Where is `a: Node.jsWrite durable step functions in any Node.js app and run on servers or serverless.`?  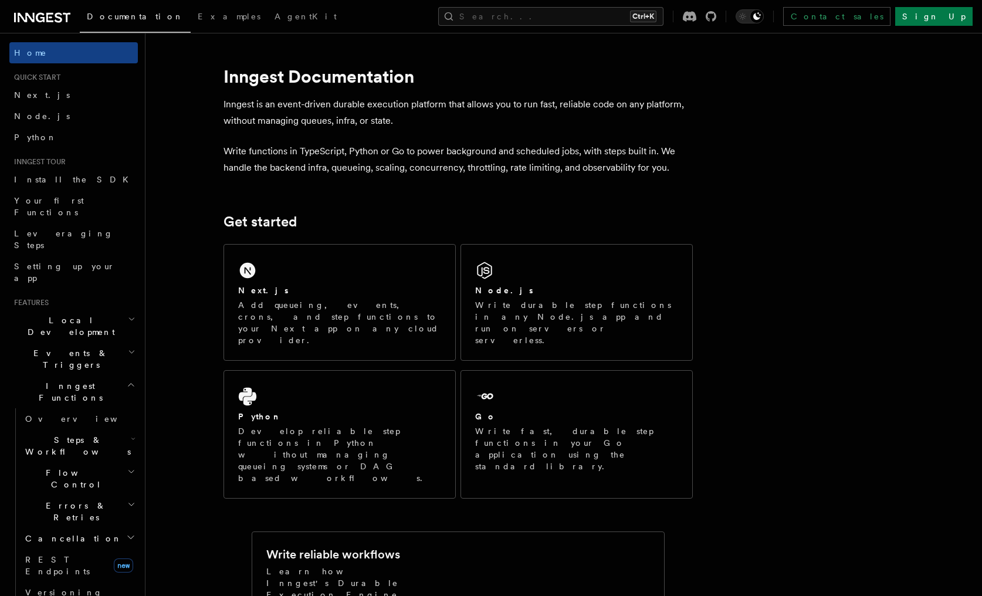
a: Node.jsWrite durable step functions in any Node.js app and run on servers or serverless. is located at coordinates (576, 302).